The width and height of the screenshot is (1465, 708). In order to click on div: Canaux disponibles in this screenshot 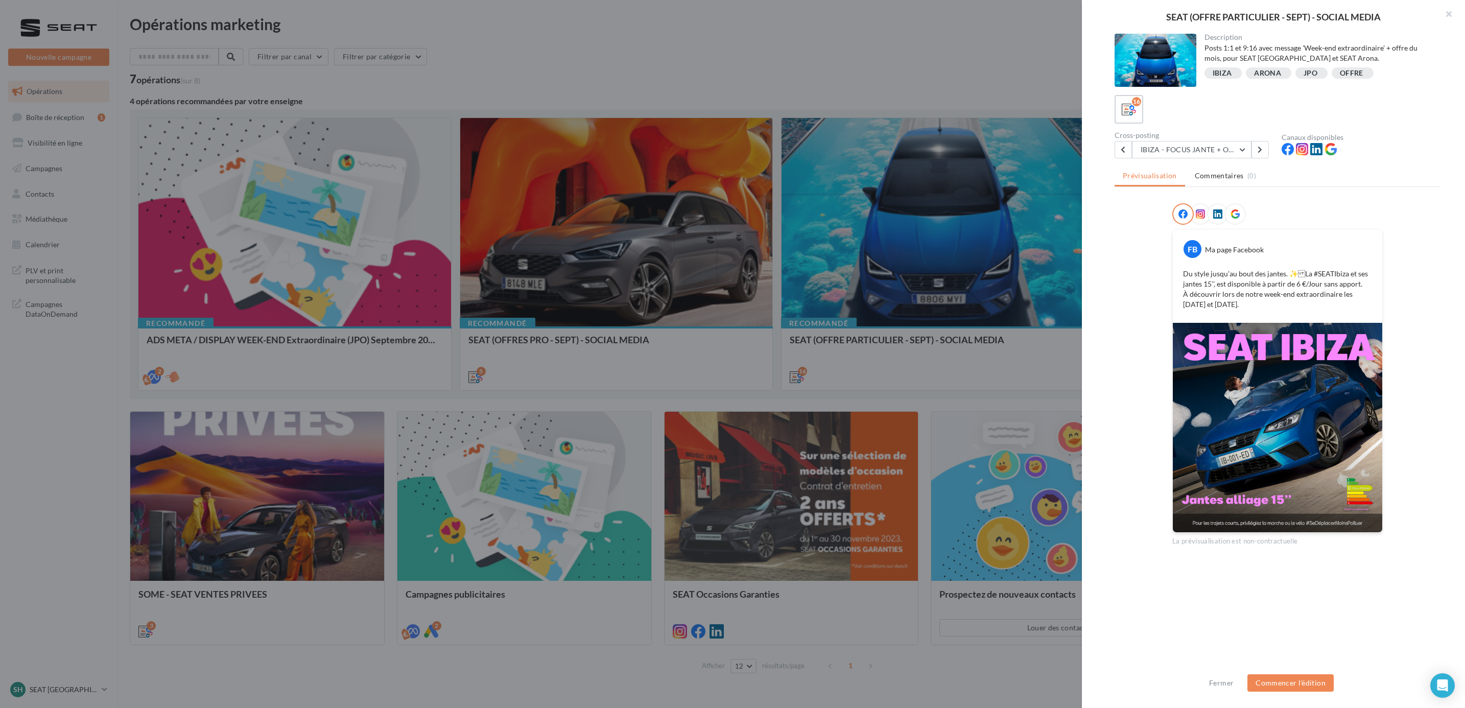, I will do `click(1360, 137)`.